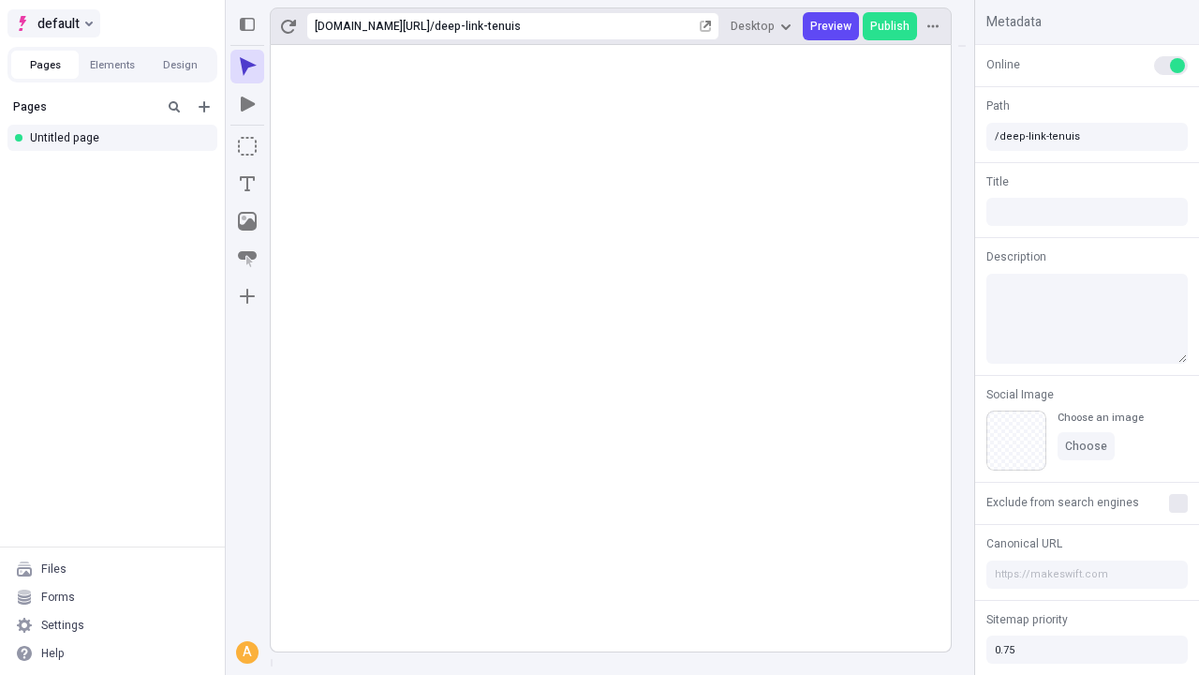 The image size is (1199, 675). I want to click on span: Preview, so click(831, 26).